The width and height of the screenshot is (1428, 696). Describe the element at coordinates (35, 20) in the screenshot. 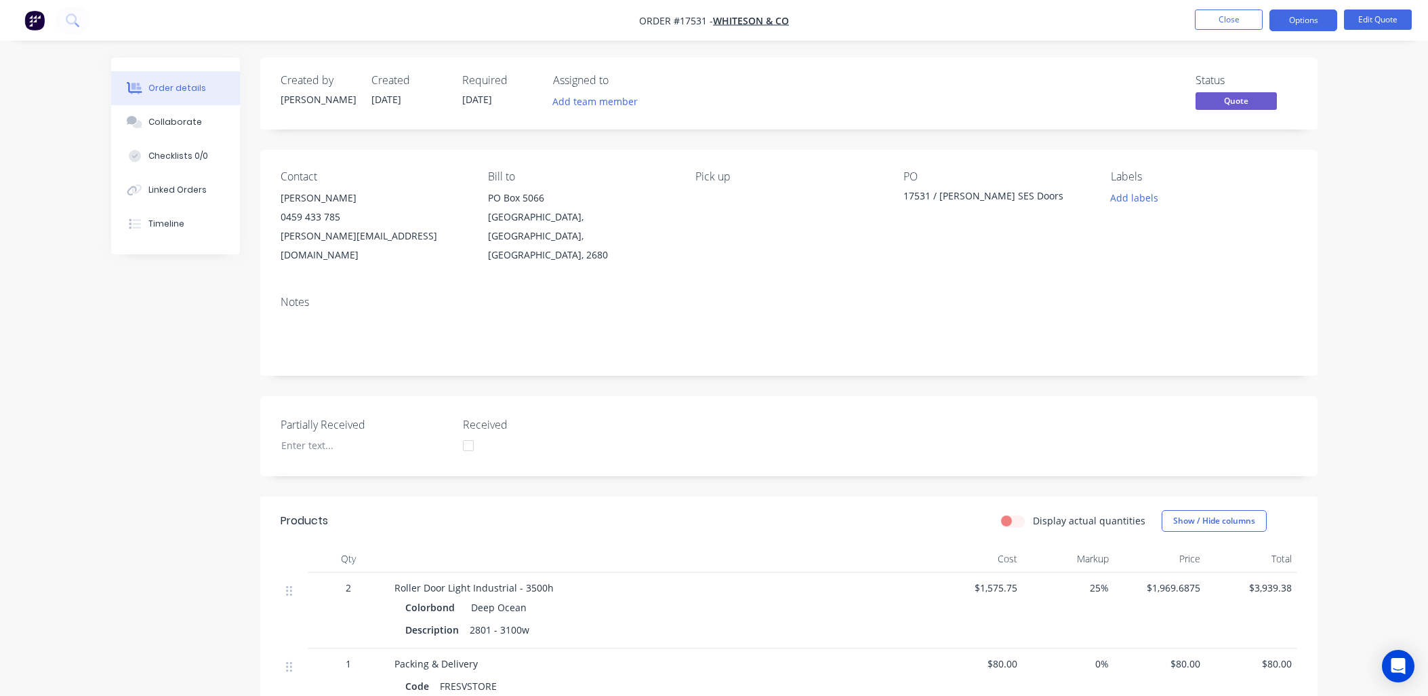

I see `img: Factory` at that location.